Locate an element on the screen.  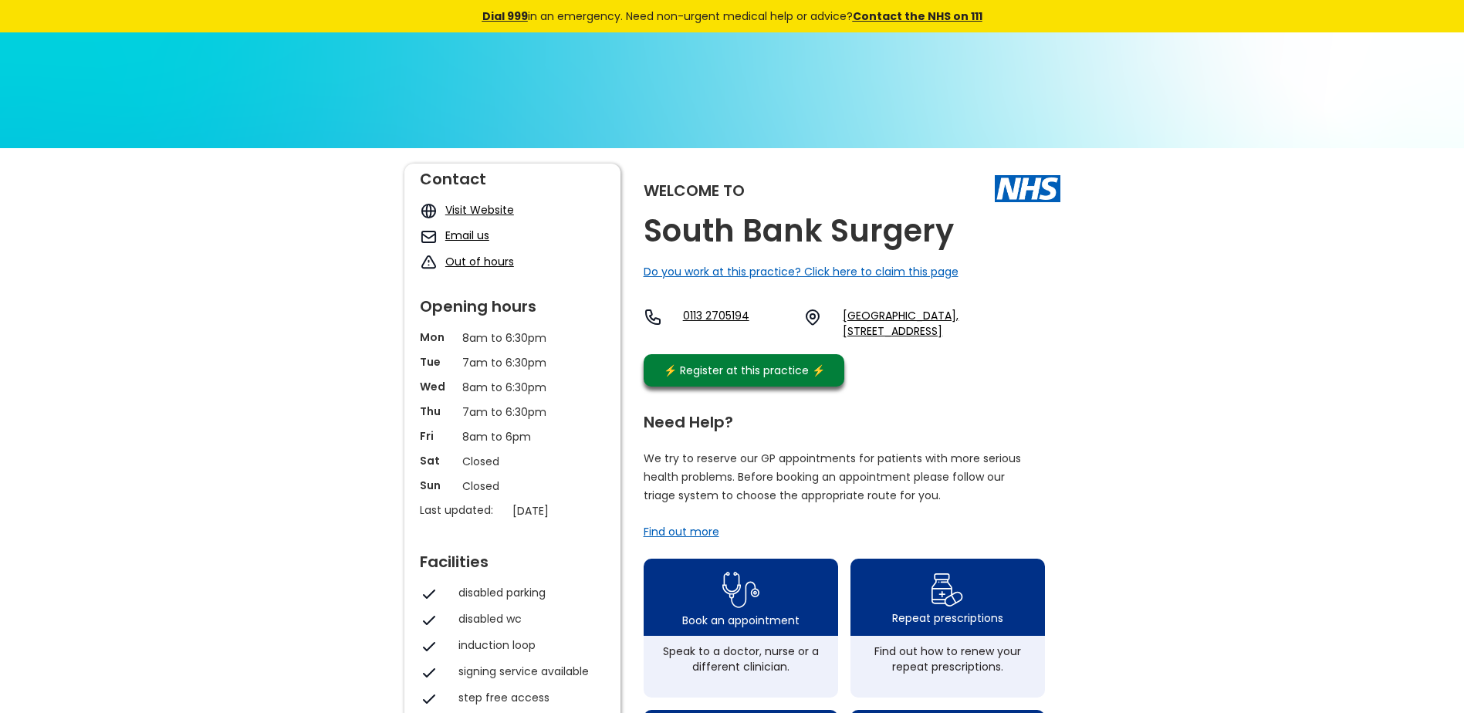
strong: Contact the NHS on 111 is located at coordinates (917, 16).